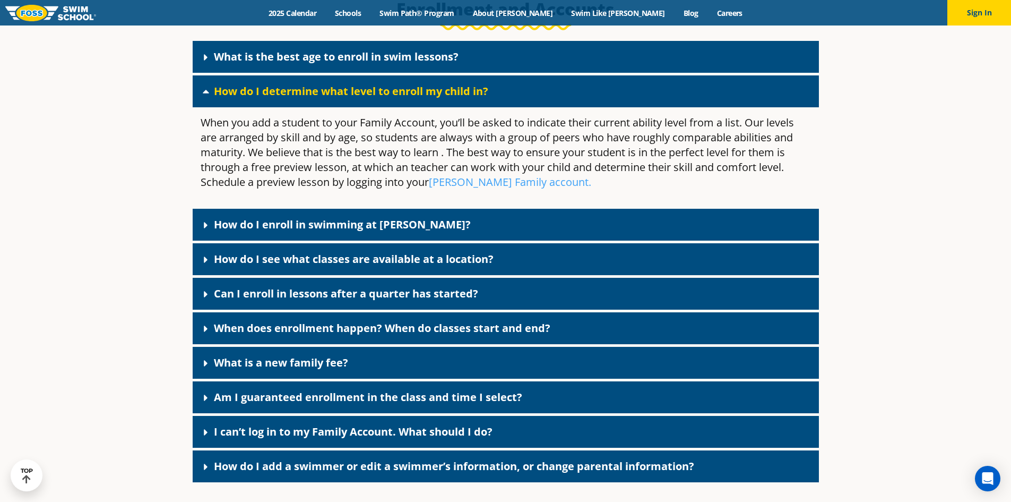  I want to click on div: How do I add a swimmer or edit a swimmer’s information, or change parental information?, so click(506, 466).